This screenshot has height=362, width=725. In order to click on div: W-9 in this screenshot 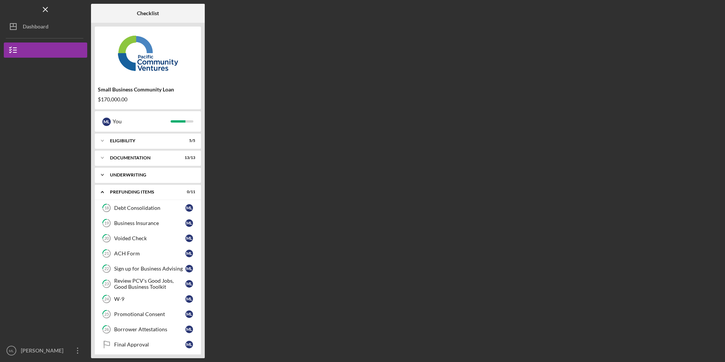, I will do `click(150, 299)`.